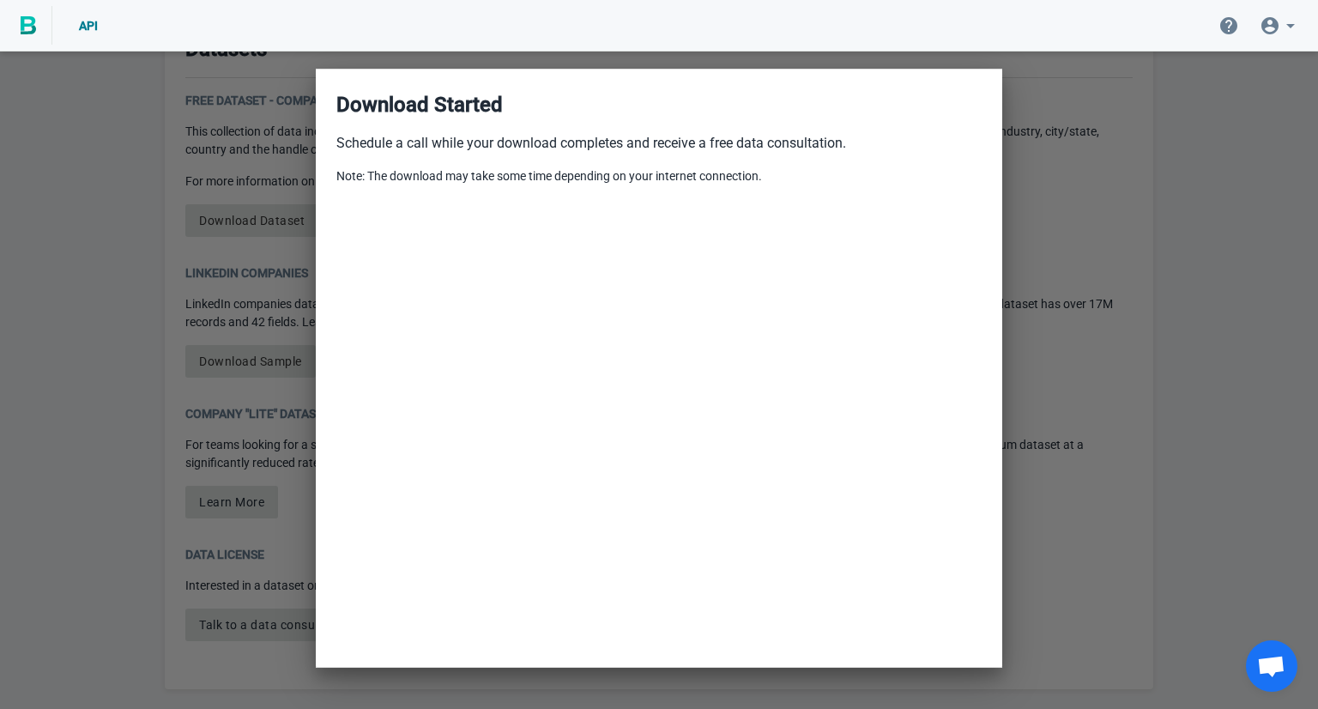 The width and height of the screenshot is (1318, 709). I want to click on h3: Download Started, so click(659, 105).